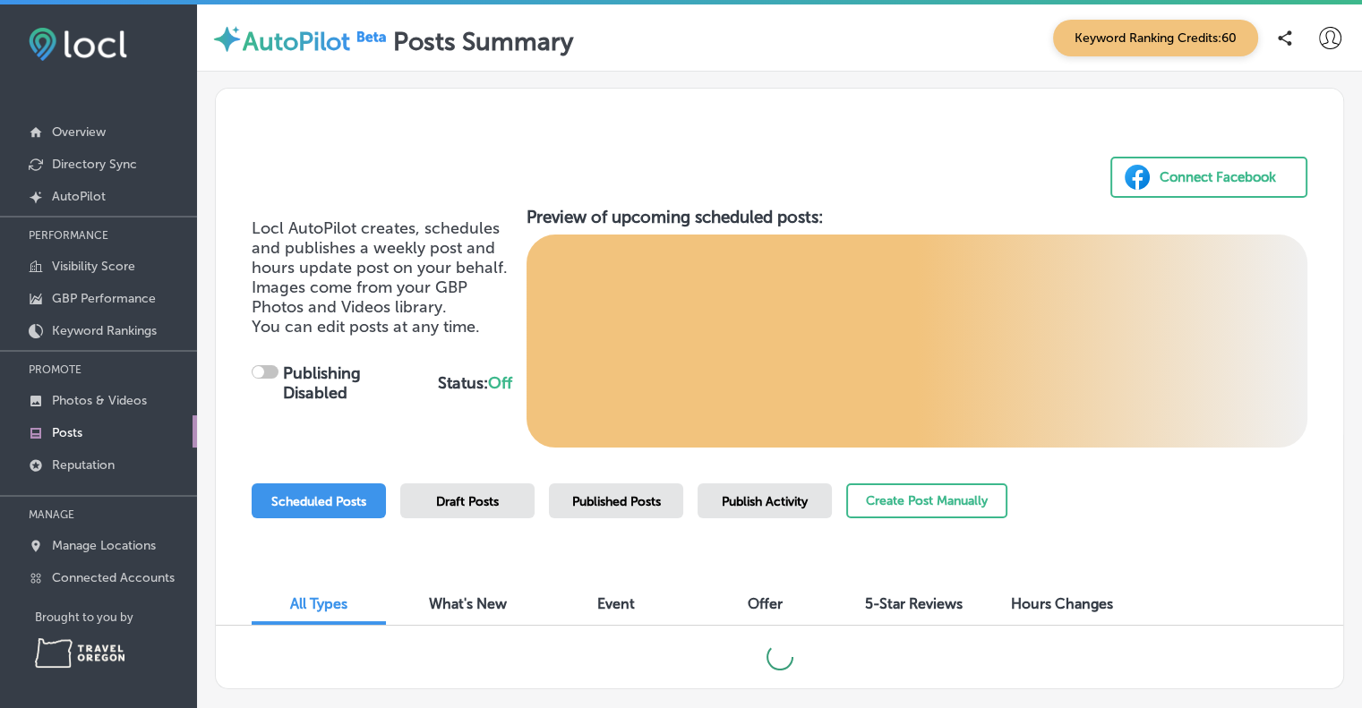  I want to click on img: autopilot-icon, so click(227, 39).